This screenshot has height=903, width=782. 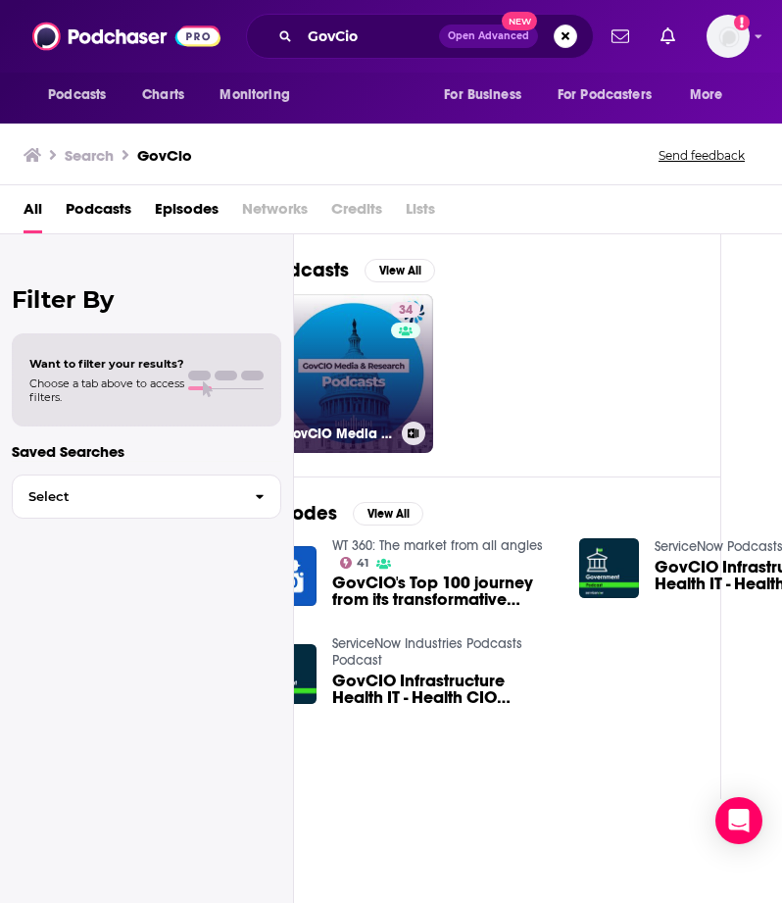 What do you see at coordinates (488, 36) in the screenshot?
I see `span: Open Advanced` at bounding box center [488, 36].